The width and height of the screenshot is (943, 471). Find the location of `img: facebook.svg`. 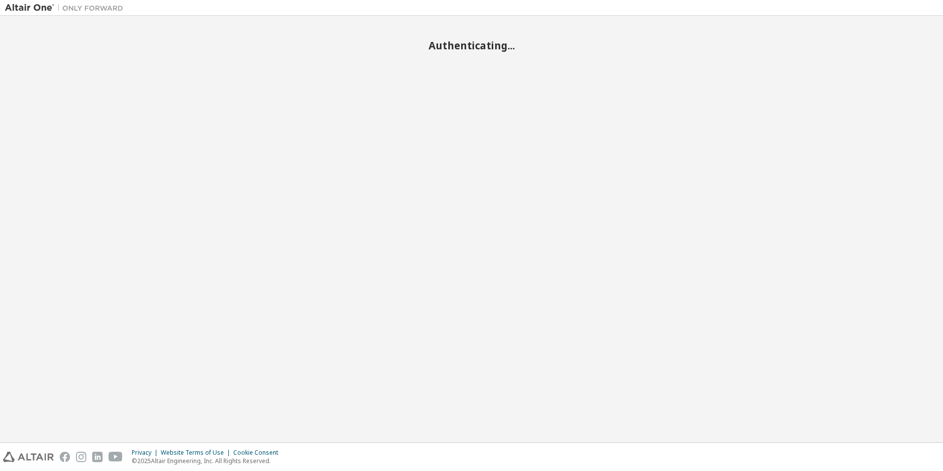

img: facebook.svg is located at coordinates (65, 456).